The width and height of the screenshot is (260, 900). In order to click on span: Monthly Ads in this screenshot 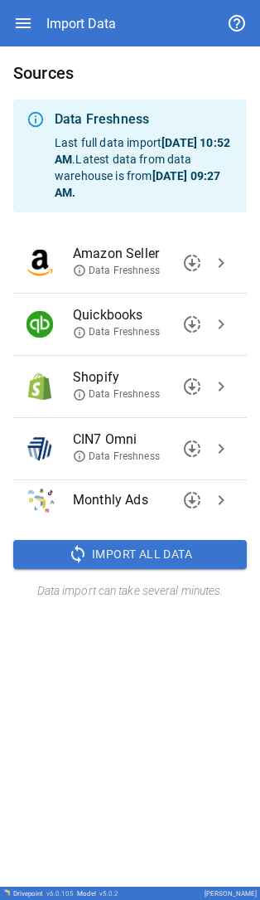, I will do `click(140, 500)`.